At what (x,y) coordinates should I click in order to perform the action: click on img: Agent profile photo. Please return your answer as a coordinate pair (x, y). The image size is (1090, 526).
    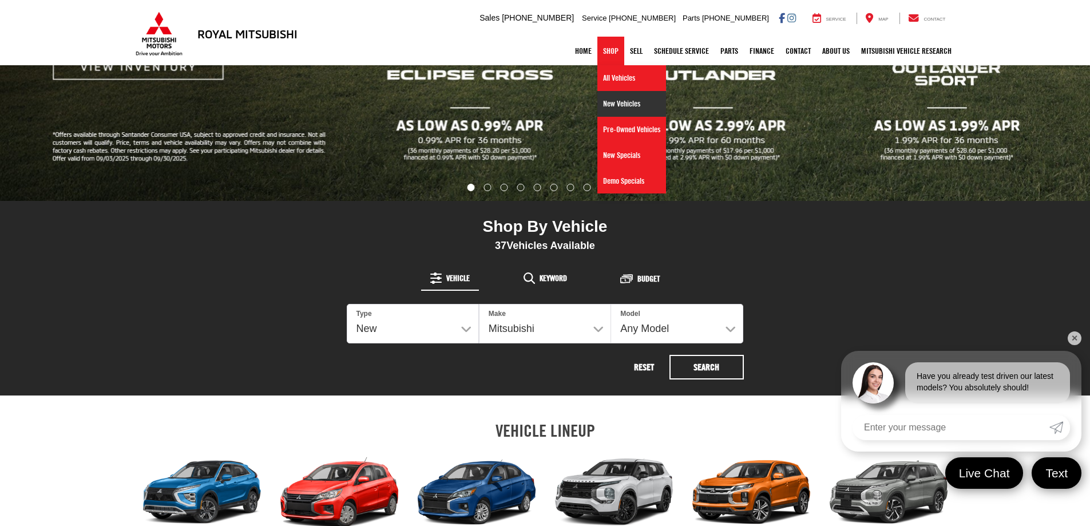
    Looking at the image, I should click on (873, 383).